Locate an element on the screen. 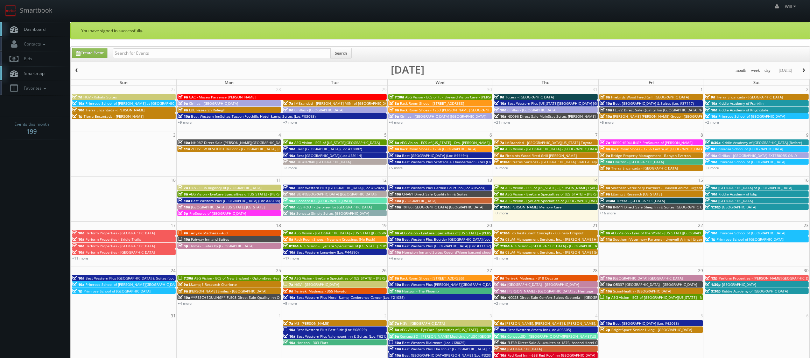 The image size is (810, 358). span: Kiddie Academy of Knightdale is located at coordinates (743, 110).